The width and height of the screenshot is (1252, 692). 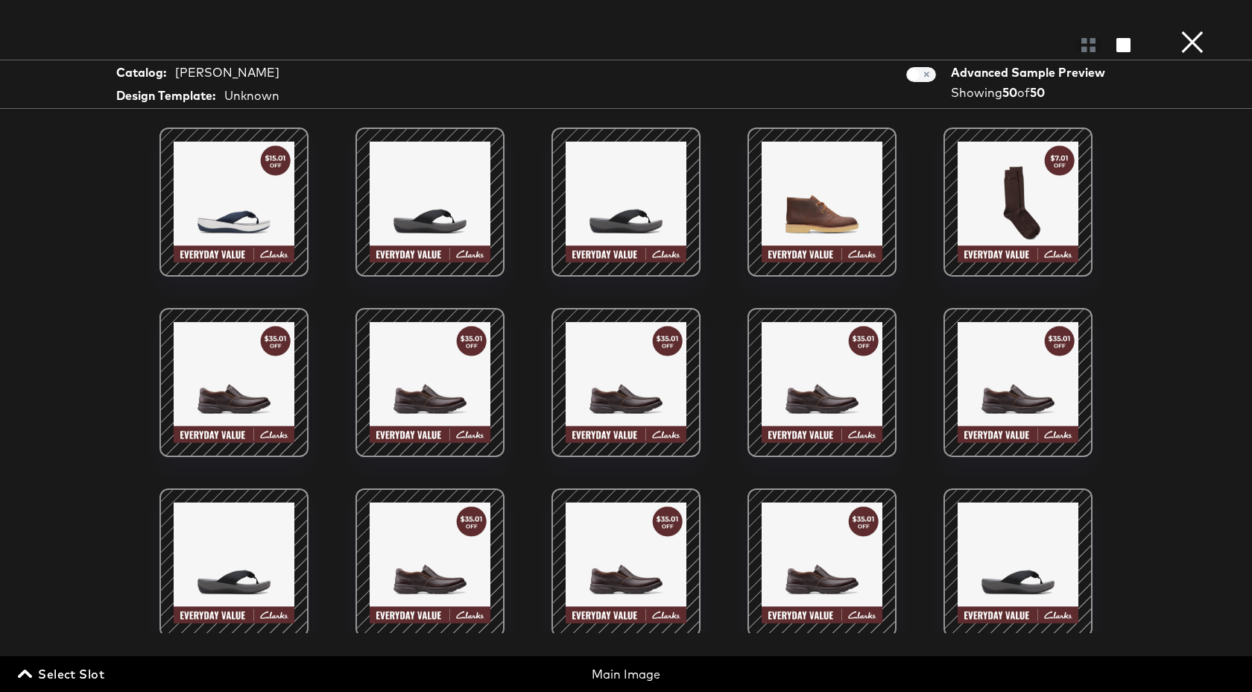 What do you see at coordinates (165, 95) in the screenshot?
I see `strong: Design Template:` at bounding box center [165, 95].